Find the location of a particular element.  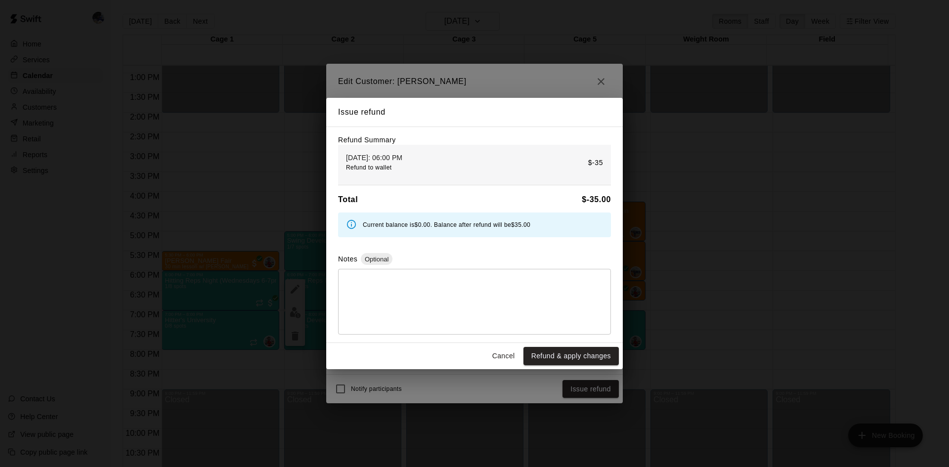

label: Refund Summary is located at coordinates (367, 140).